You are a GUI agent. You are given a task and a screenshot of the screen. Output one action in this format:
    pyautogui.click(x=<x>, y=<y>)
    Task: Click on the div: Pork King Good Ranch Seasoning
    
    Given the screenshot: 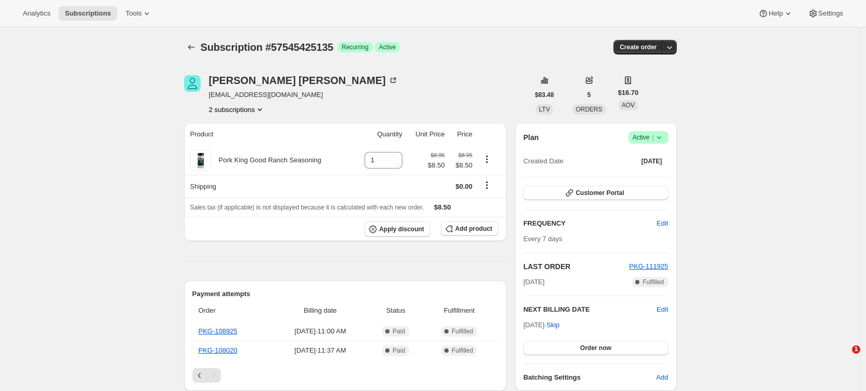 What is the action you would take?
    pyautogui.click(x=266, y=160)
    